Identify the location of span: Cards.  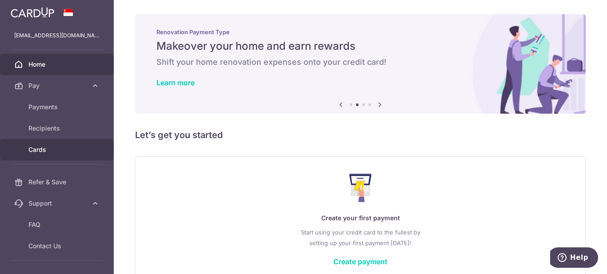
(58, 150).